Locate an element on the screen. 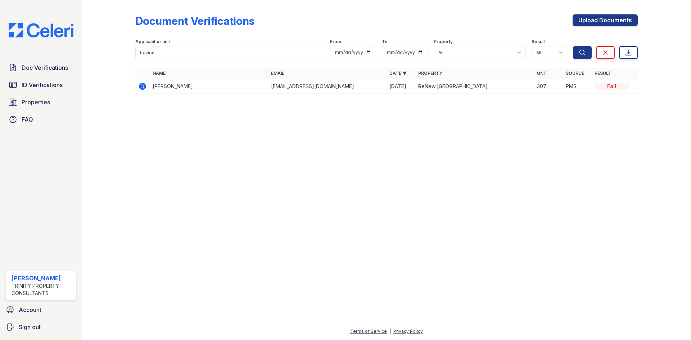  label: Property is located at coordinates (443, 42).